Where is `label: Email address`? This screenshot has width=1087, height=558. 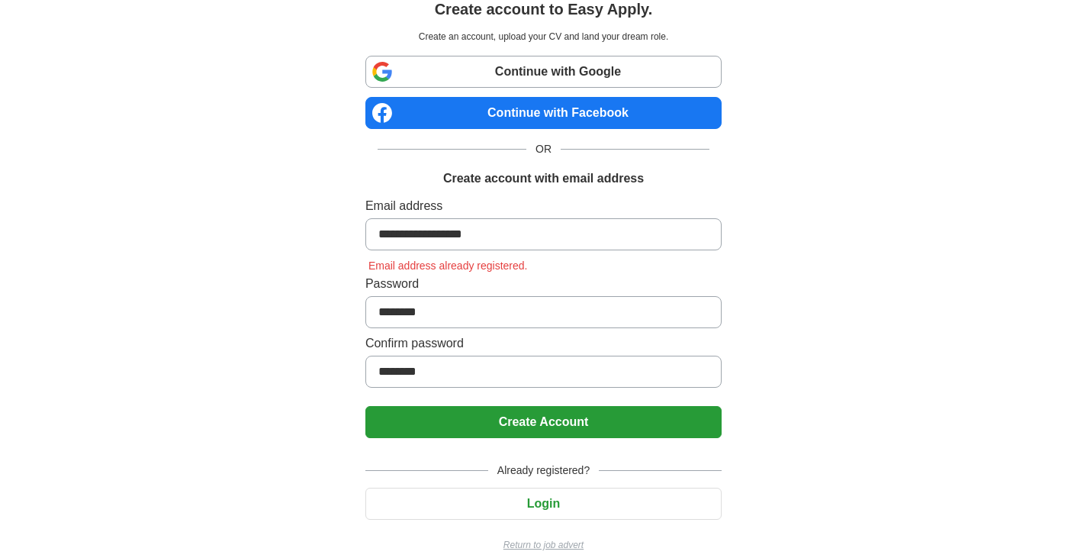
label: Email address is located at coordinates (543, 206).